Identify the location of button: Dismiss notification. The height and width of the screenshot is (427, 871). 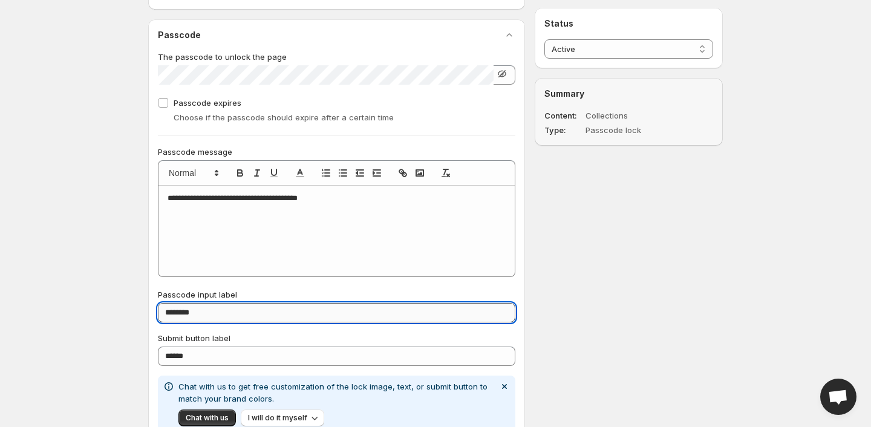
(504, 386).